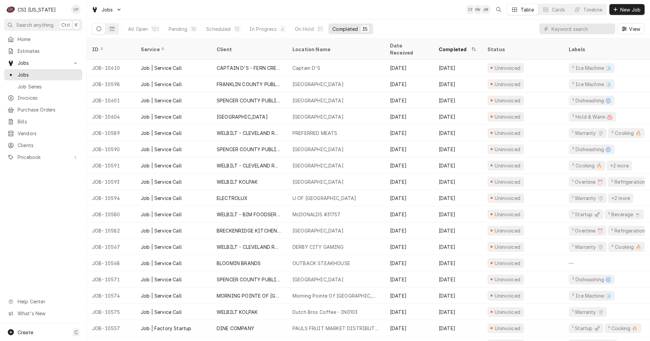  What do you see at coordinates (107, 9) in the screenshot?
I see `a: Go to Jobs` at bounding box center [107, 9].